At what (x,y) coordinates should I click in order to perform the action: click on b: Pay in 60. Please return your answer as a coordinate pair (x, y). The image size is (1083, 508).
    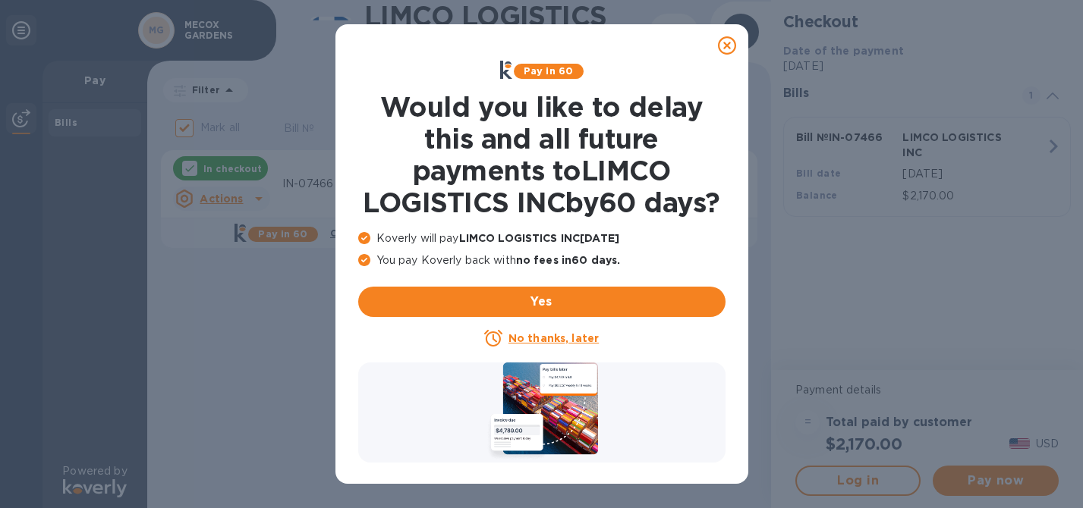
    Looking at the image, I should click on (548, 71).